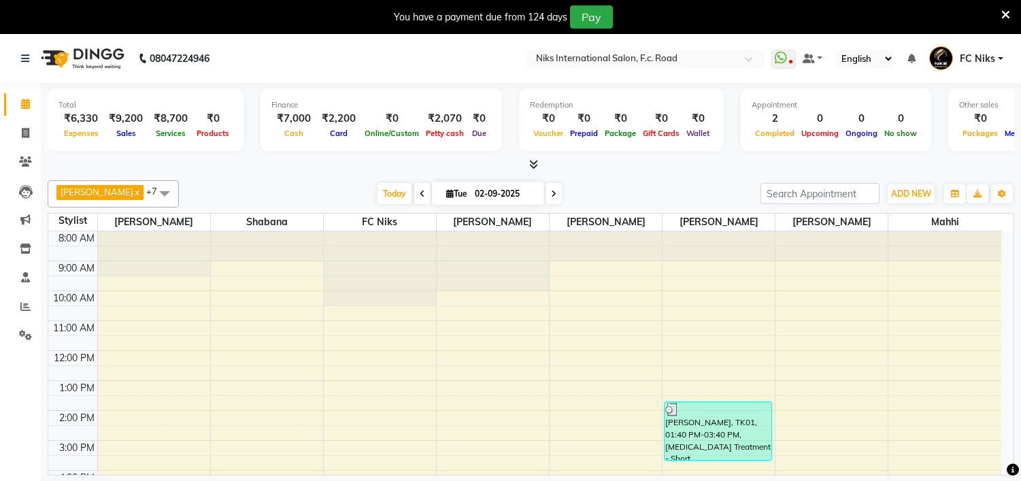  What do you see at coordinates (945, 222) in the screenshot?
I see `span: Mahhi` at bounding box center [945, 222].